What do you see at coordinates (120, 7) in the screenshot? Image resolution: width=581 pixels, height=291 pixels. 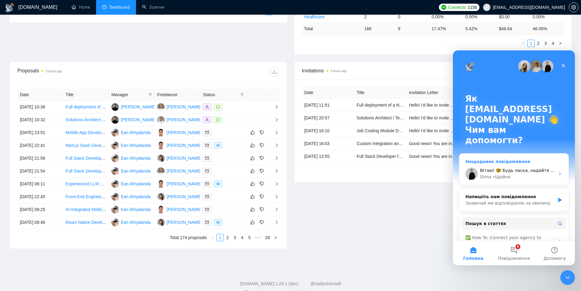 I see `span: Dashboard` at bounding box center [120, 7].